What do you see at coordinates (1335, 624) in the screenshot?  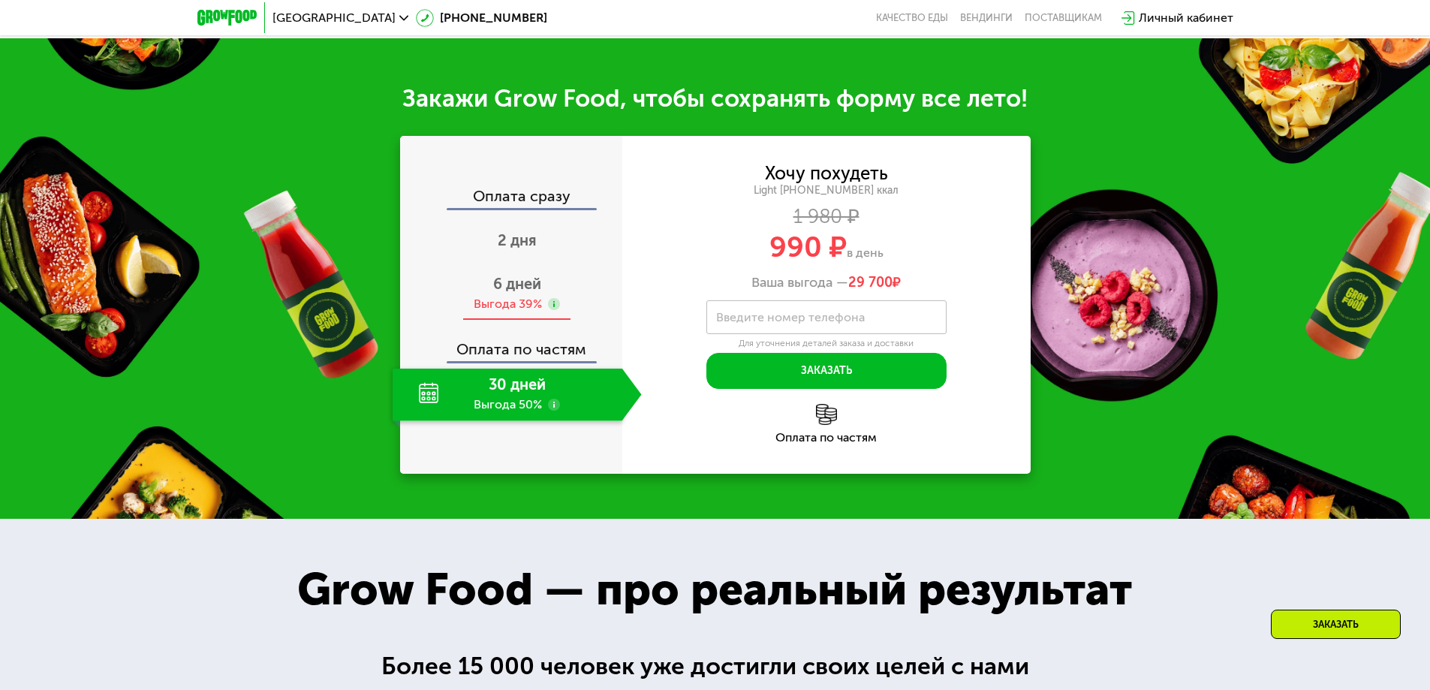 I see `div: Заказать` at bounding box center [1335, 624].